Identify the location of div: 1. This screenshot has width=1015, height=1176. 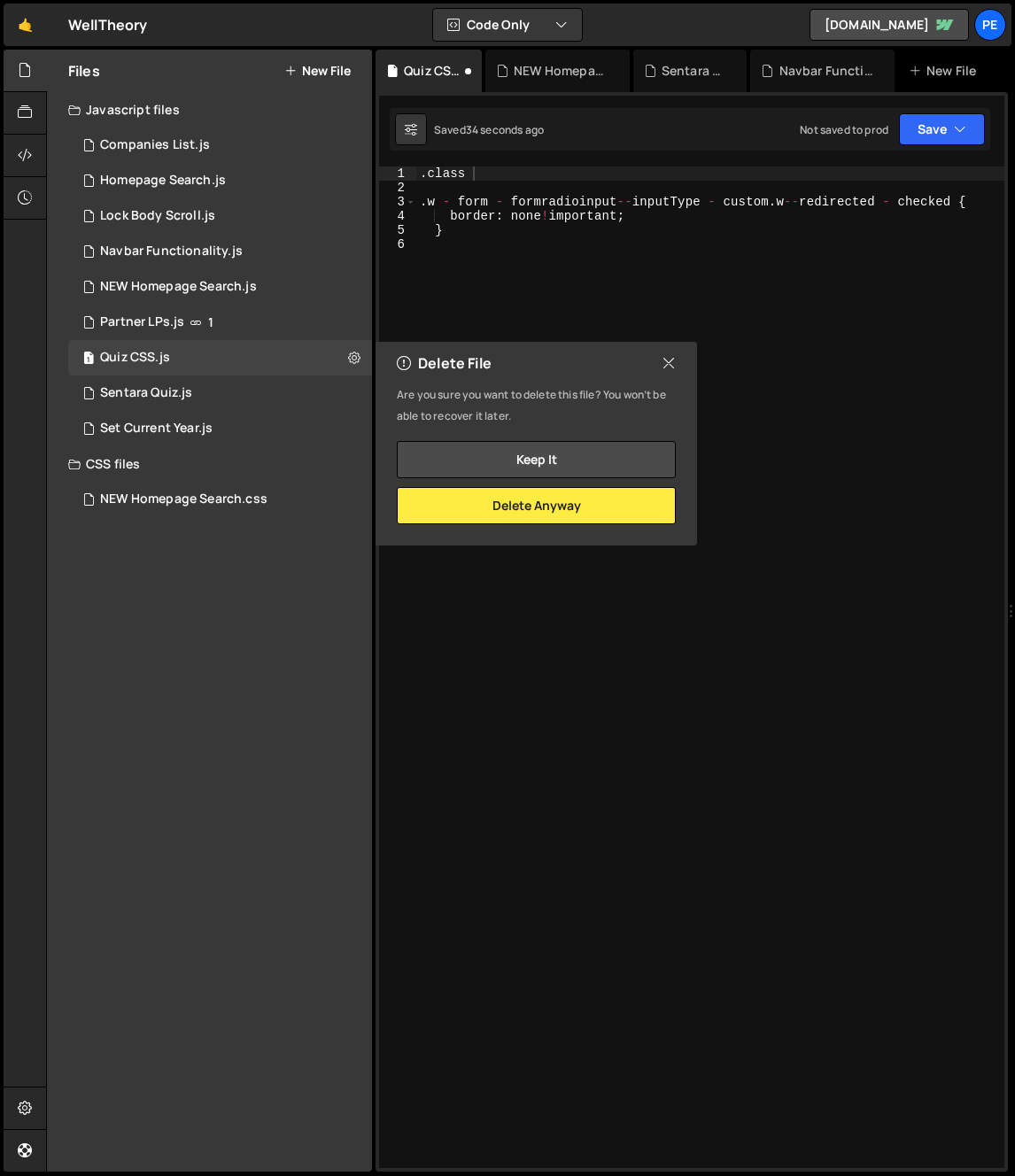
(397, 173).